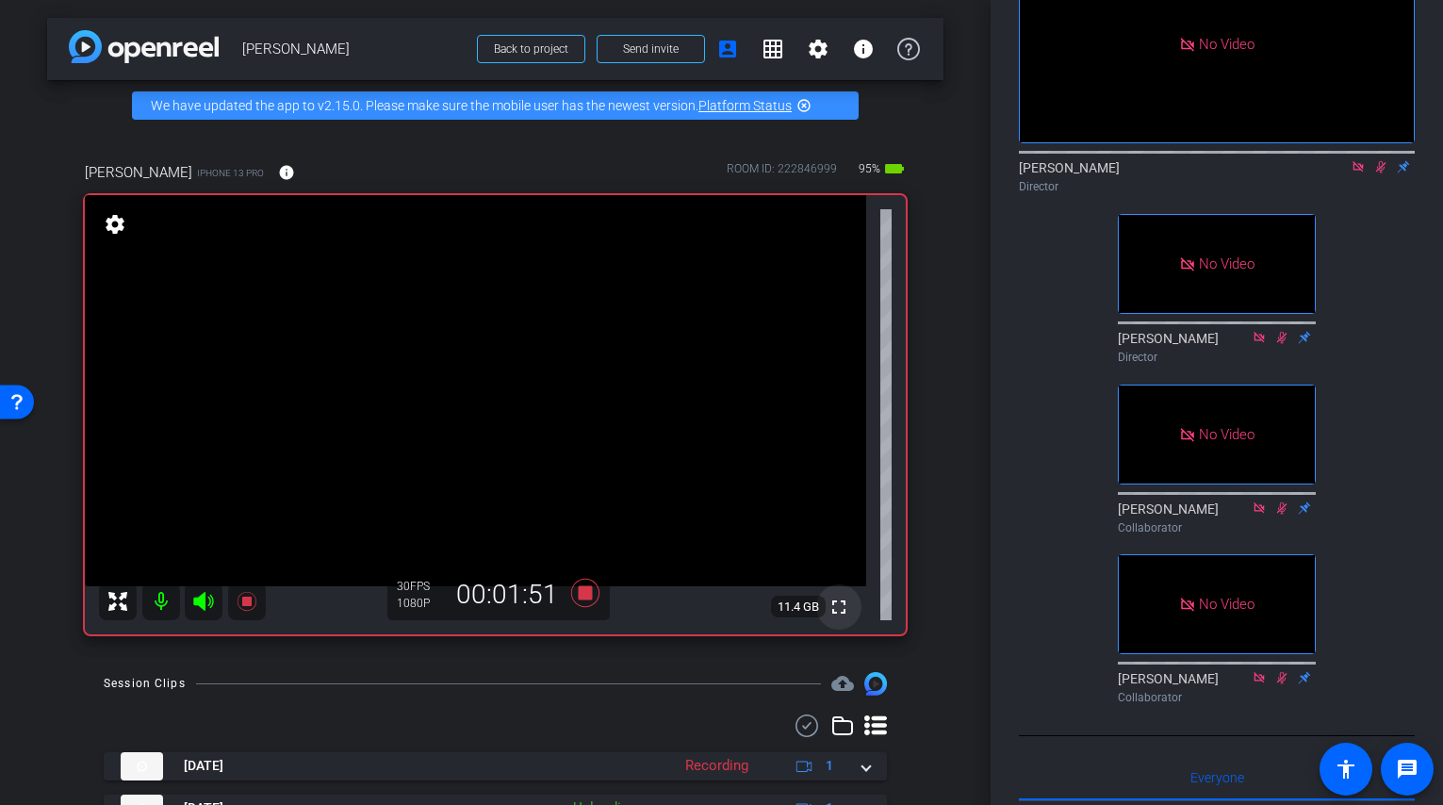  I want to click on span: Everyone, so click(1217, 778).